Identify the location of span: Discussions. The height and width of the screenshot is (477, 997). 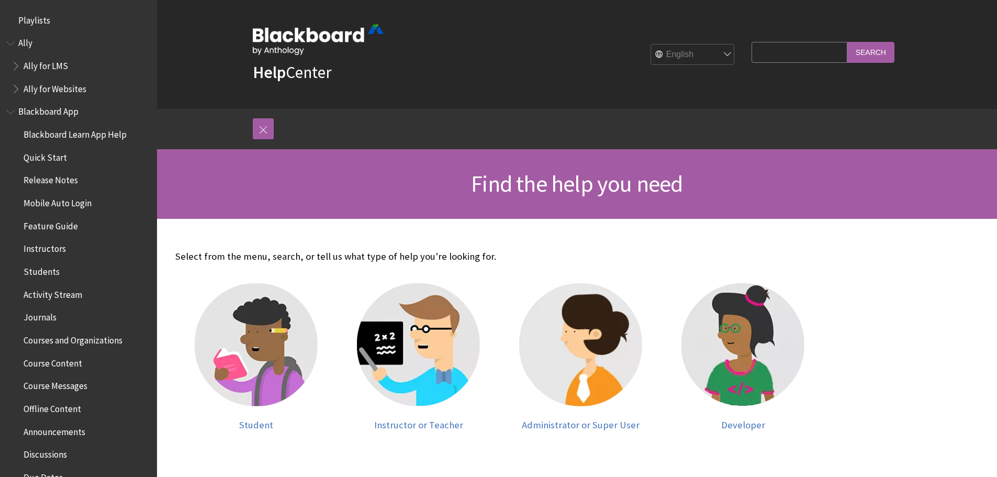
(45, 452).